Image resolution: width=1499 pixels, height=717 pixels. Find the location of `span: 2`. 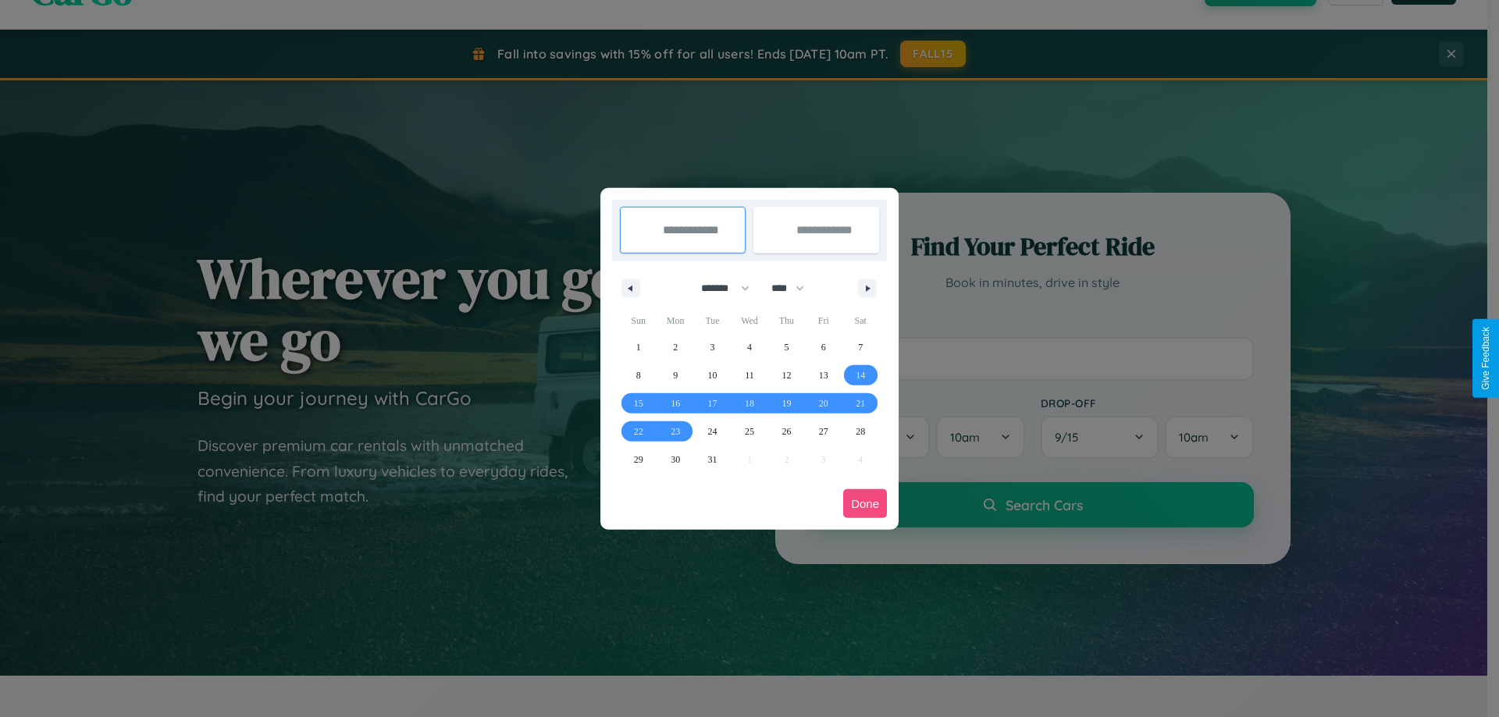

span: 2 is located at coordinates (675, 347).